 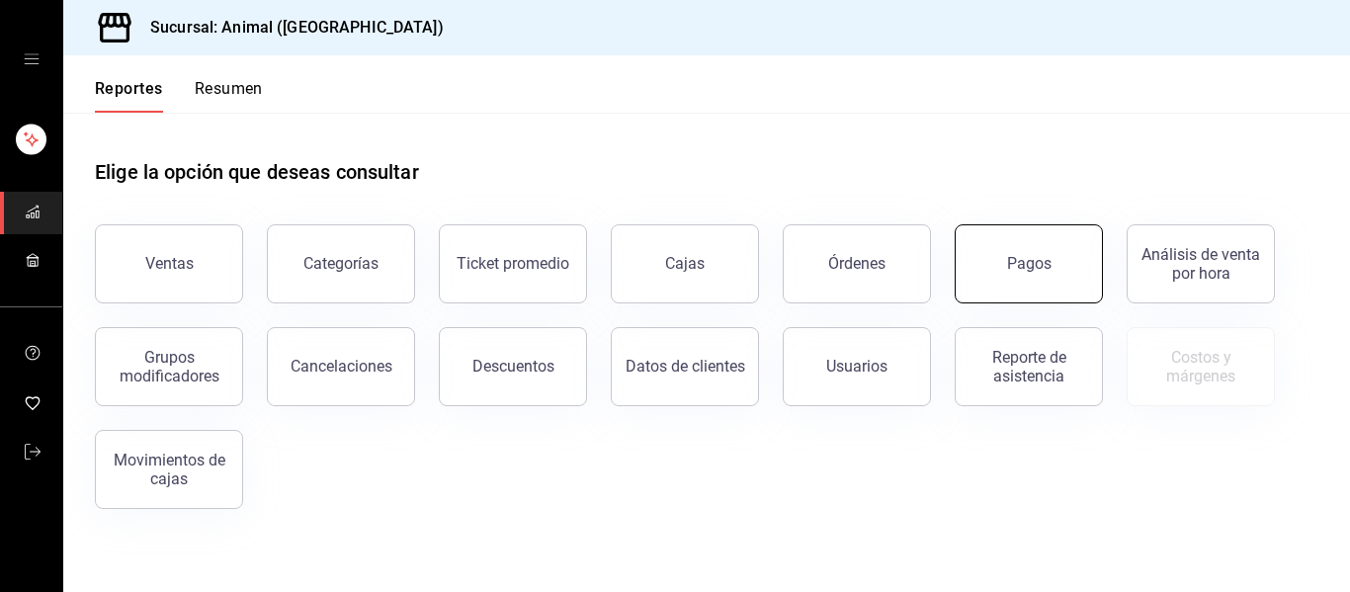 I want to click on button: Descuentos, so click(x=513, y=367).